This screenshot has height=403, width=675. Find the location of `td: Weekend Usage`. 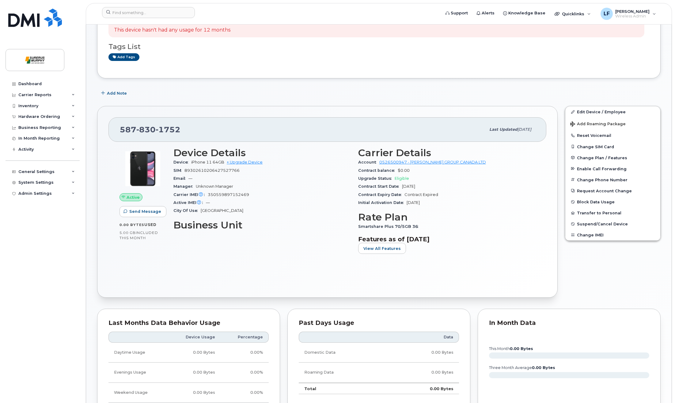

td: Weekend Usage is located at coordinates (138, 393).